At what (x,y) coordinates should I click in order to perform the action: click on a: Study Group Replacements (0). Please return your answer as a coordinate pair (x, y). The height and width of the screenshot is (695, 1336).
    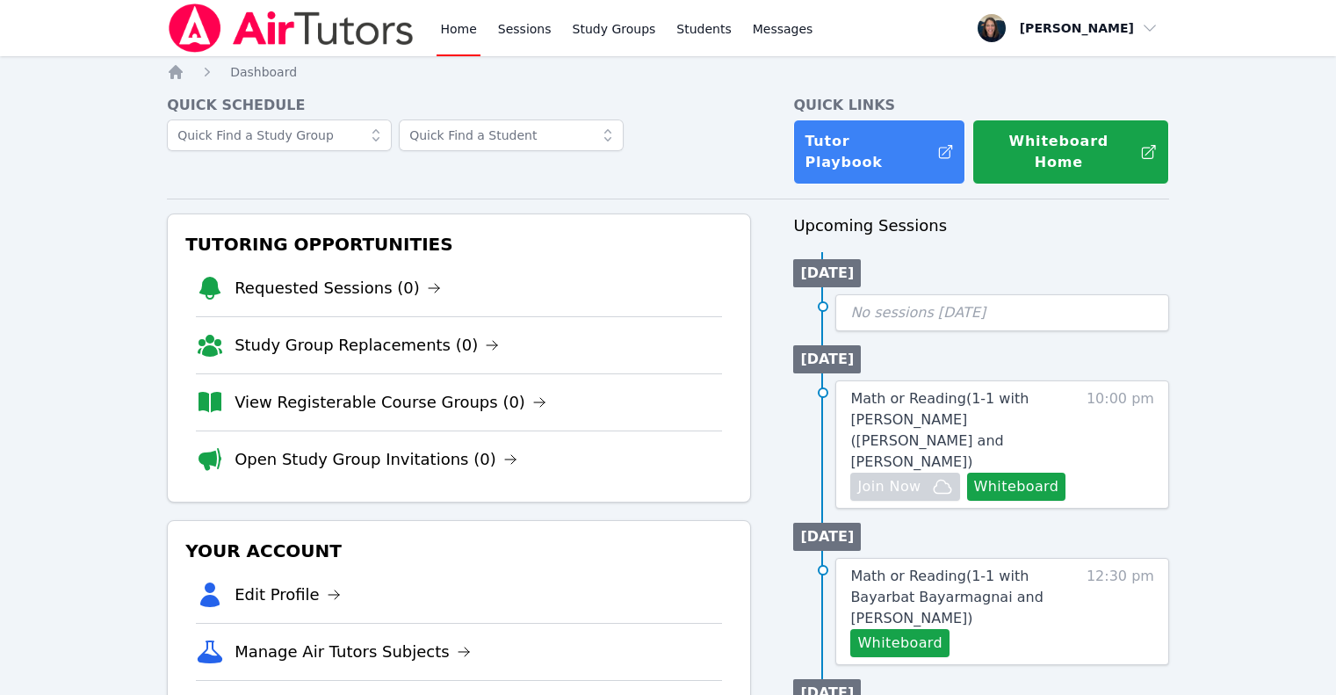
    Looking at the image, I should click on (366, 345).